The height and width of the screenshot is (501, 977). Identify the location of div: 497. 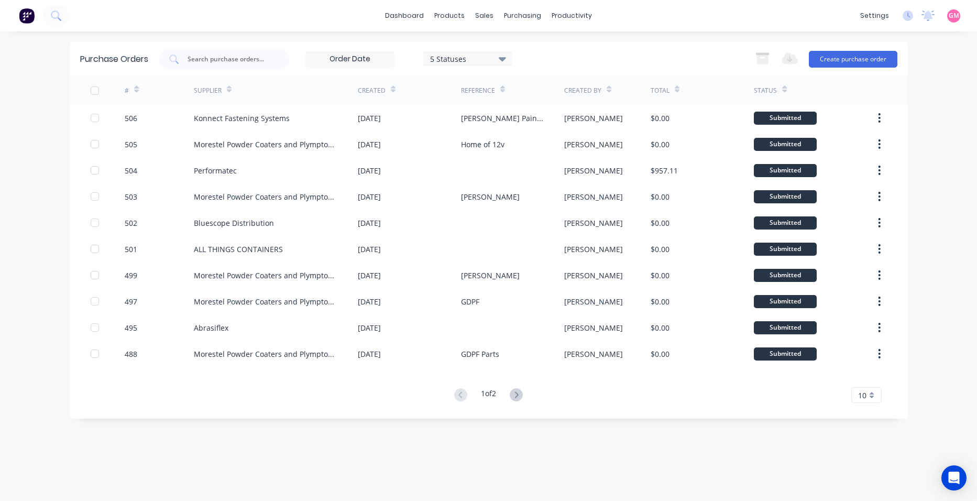
(131, 301).